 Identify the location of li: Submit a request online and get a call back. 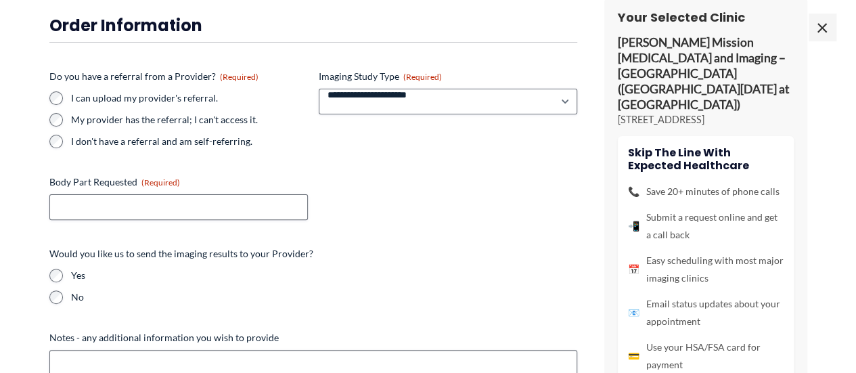
(706, 226).